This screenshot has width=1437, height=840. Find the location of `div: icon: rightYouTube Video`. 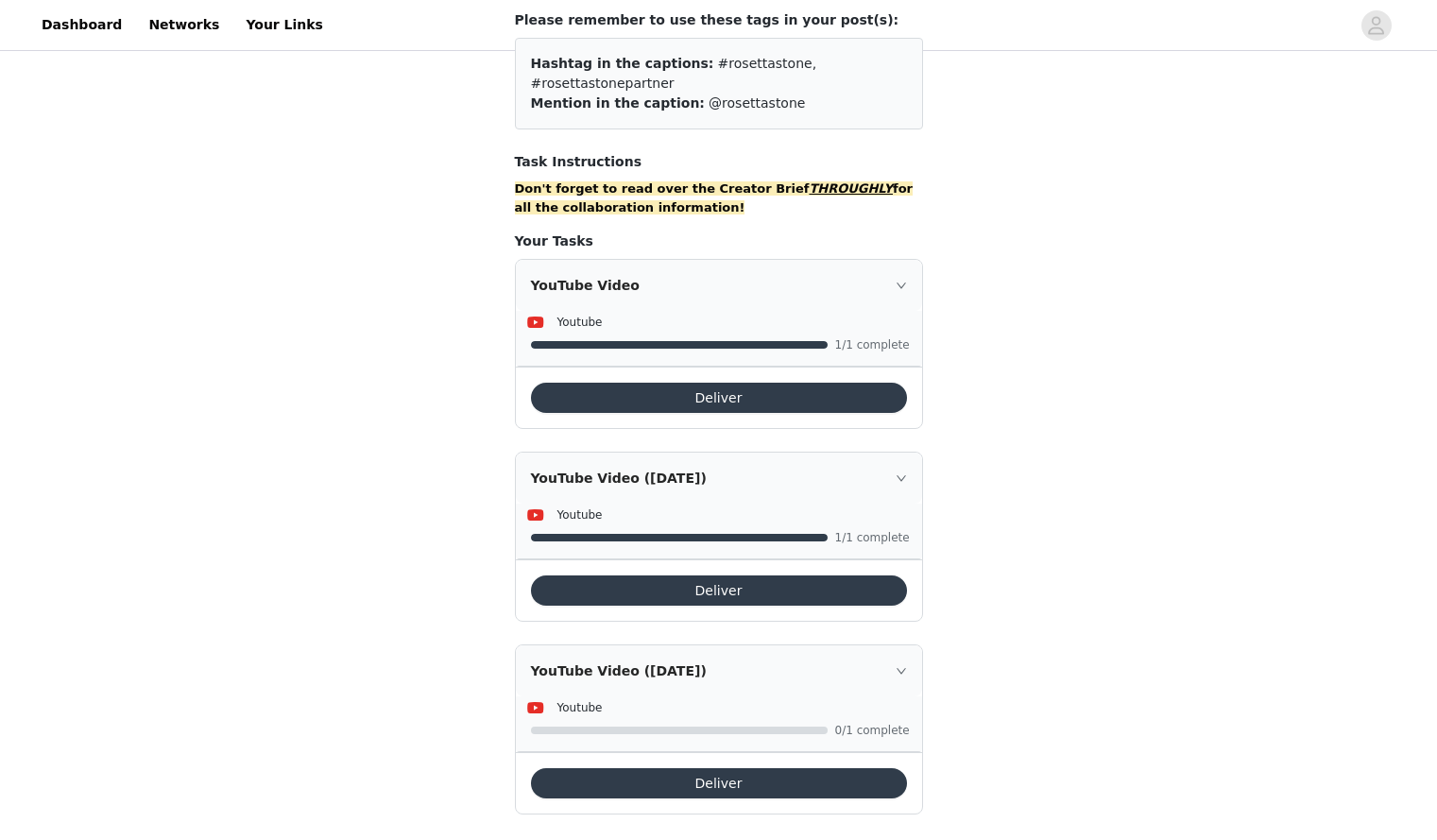

div: icon: rightYouTube Video is located at coordinates (719, 285).